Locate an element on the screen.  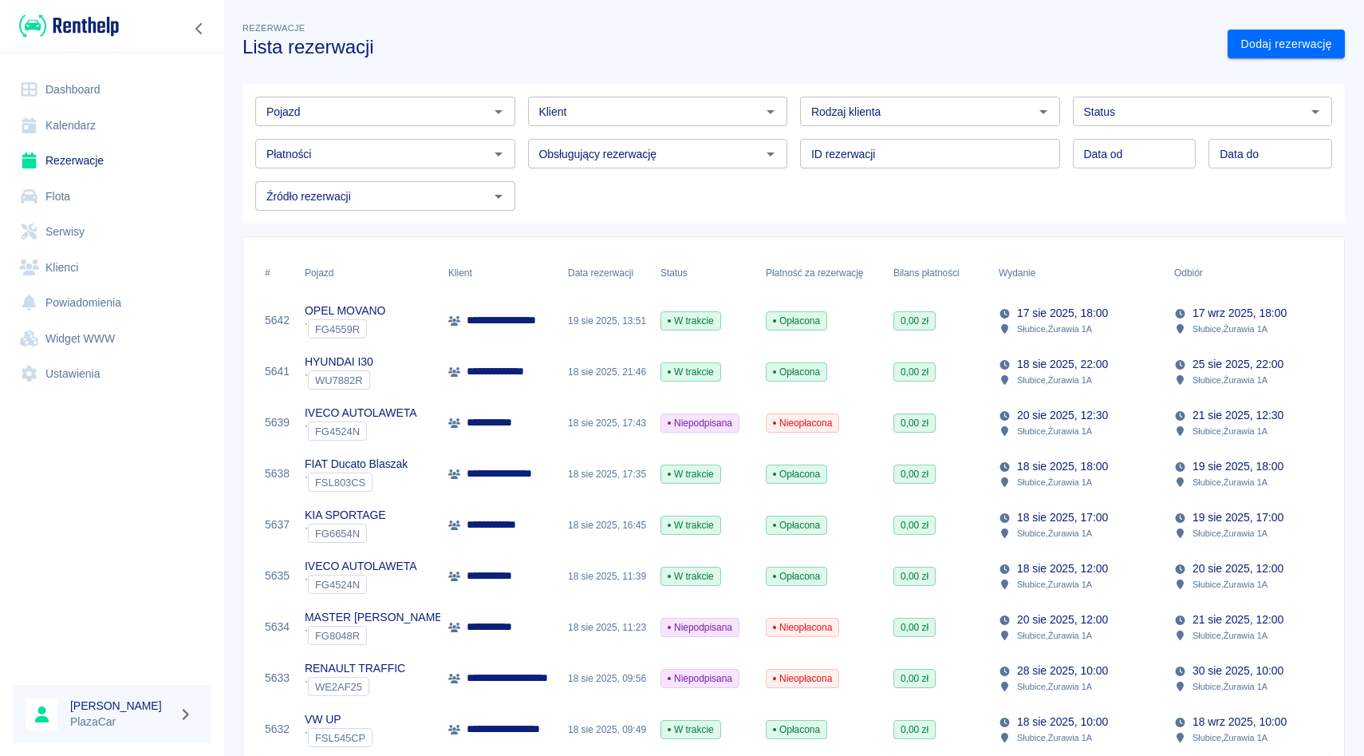
p: HYUNDAI I30 is located at coordinates (339, 361).